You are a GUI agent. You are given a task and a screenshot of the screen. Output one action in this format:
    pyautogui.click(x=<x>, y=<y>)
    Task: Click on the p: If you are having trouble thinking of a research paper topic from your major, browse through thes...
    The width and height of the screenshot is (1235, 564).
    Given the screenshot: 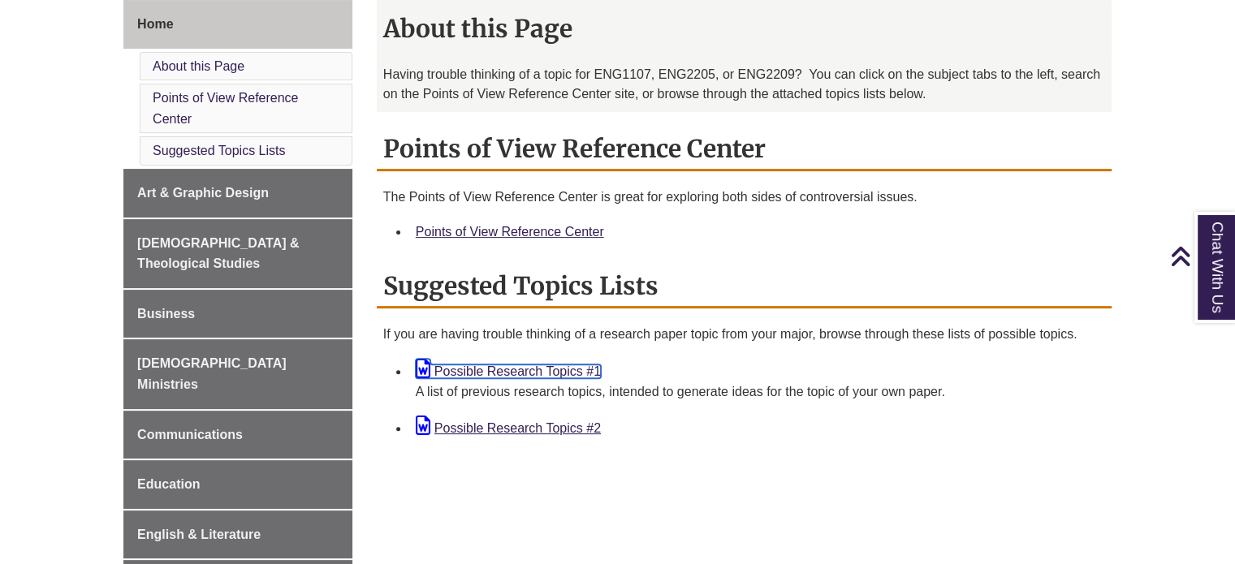 What is the action you would take?
    pyautogui.click(x=744, y=334)
    